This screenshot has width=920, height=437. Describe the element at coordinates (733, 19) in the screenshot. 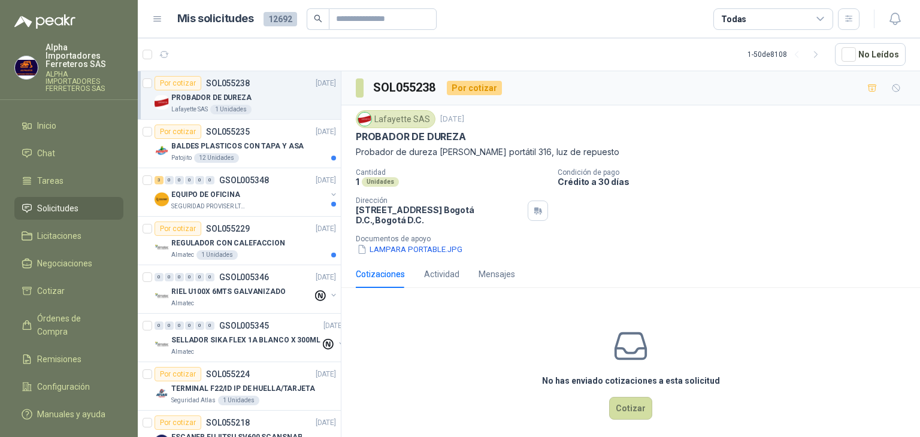

I see `div: Todas` at that location.